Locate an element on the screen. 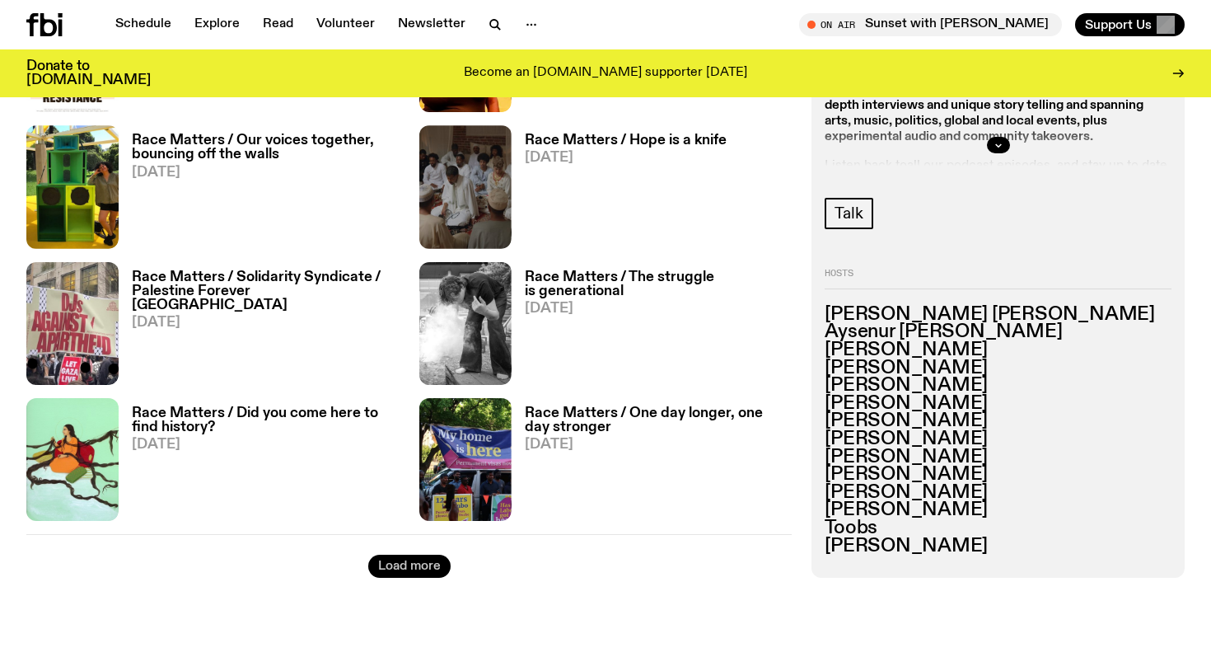 The height and width of the screenshot is (657, 1211). img: A musaviri style painting, self portrait of Nusra Latif Querueshi. She's in an orange dress with ... is located at coordinates (73, 459).